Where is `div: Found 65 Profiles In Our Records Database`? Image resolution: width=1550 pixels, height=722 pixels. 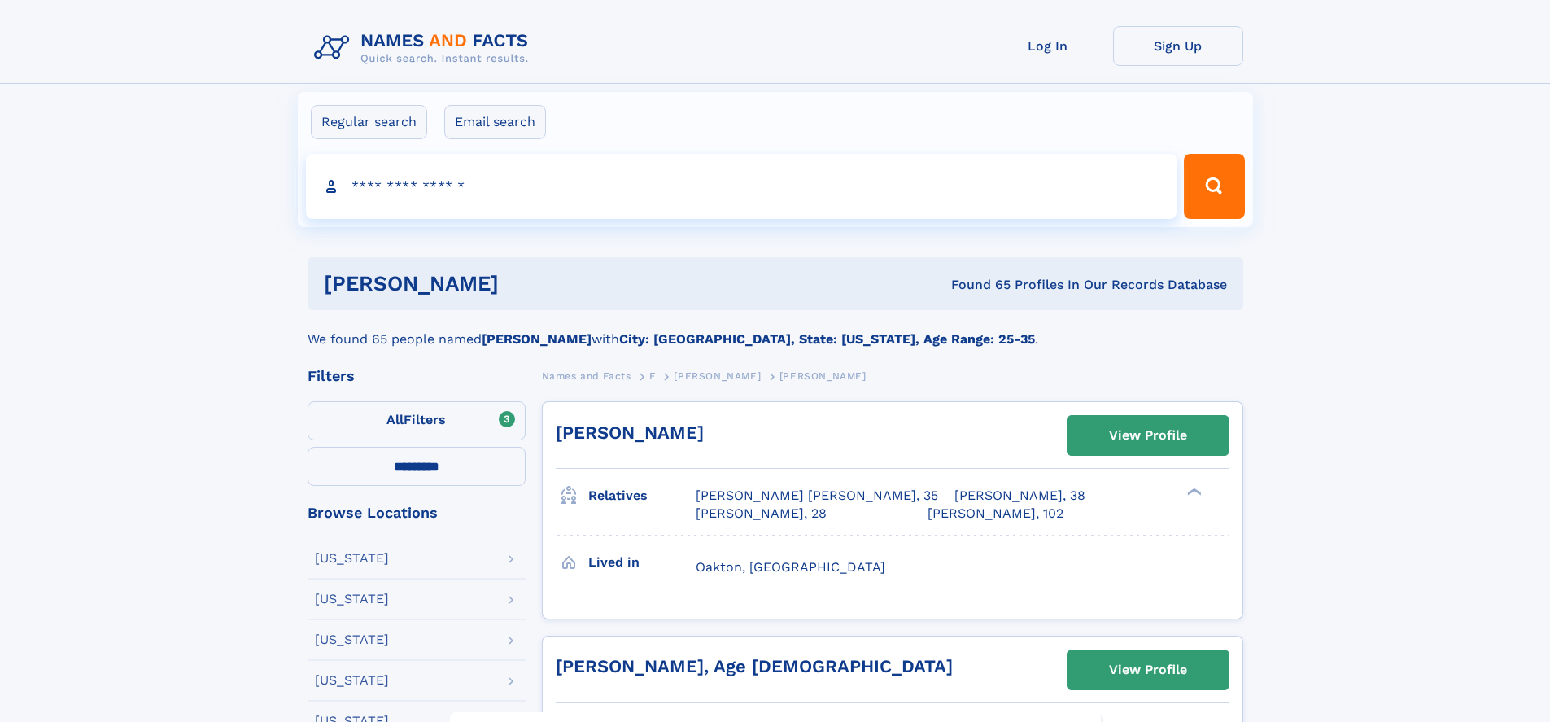
div: Found 65 Profiles In Our Records Database is located at coordinates (976, 285).